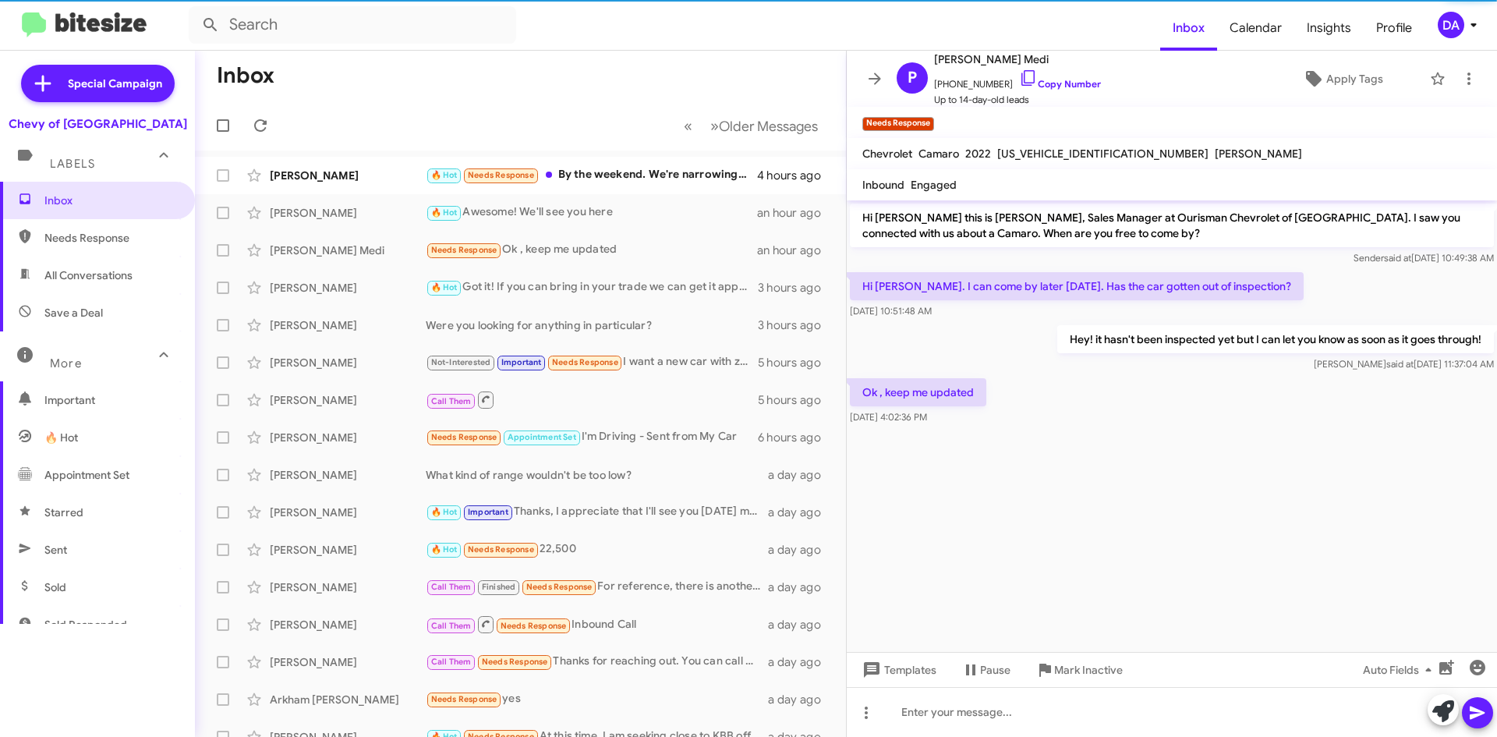  Describe the element at coordinates (887, 154) in the screenshot. I see `span: Chevrolet` at that location.